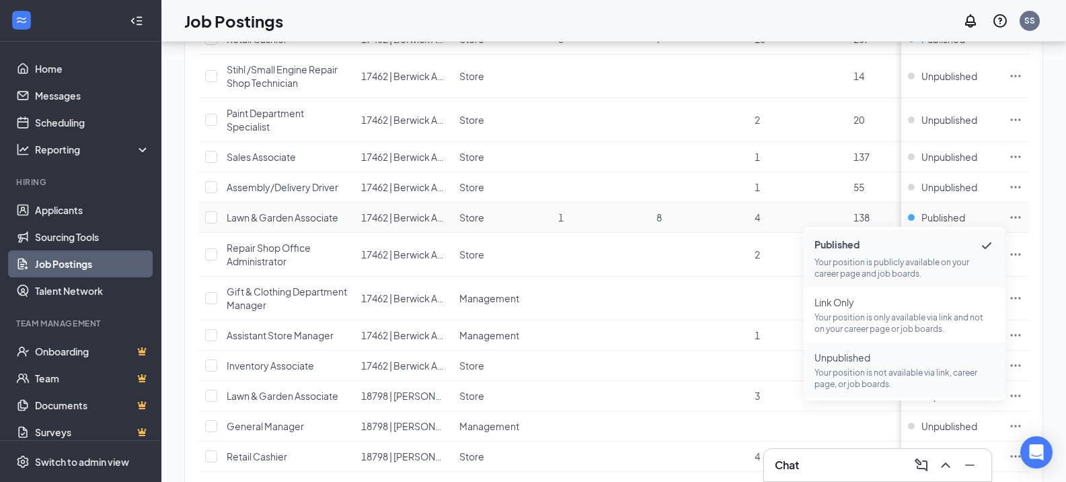 The width and height of the screenshot is (1066, 482). I want to click on a: OnboardingCrown, so click(92, 351).